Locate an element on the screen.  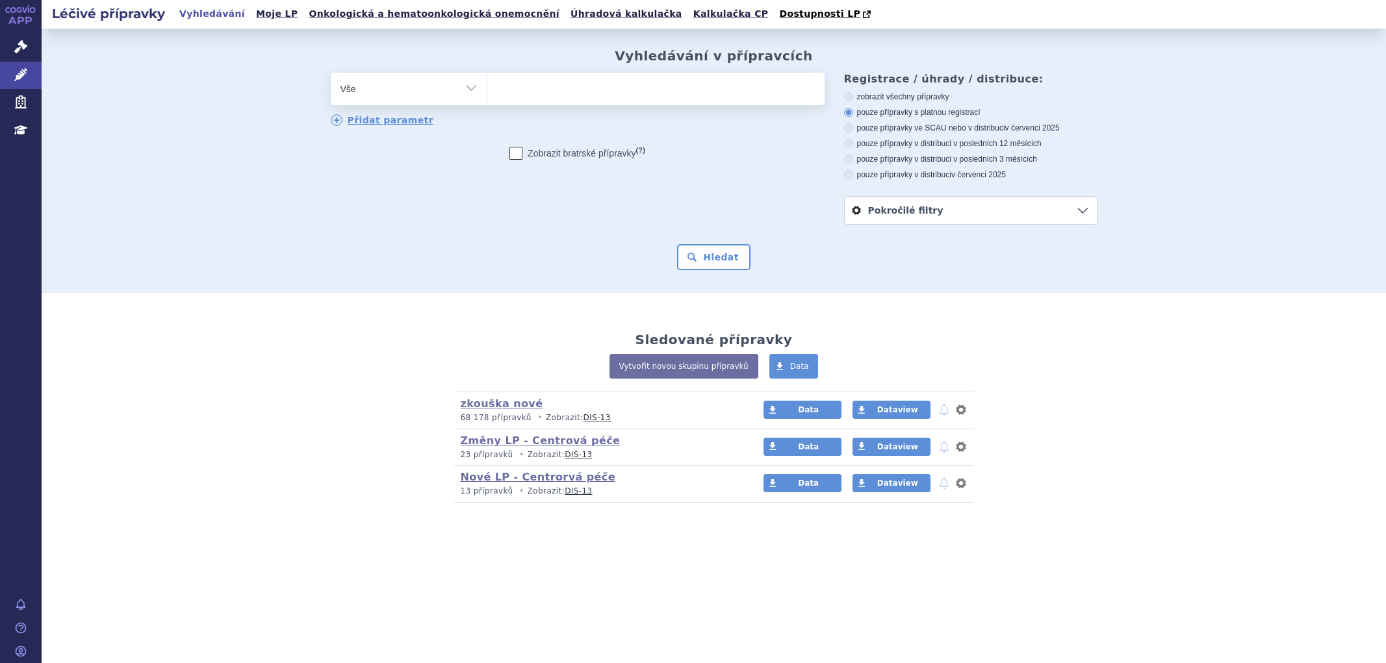
label: pouze přípravky s platnou registrací is located at coordinates (971, 112).